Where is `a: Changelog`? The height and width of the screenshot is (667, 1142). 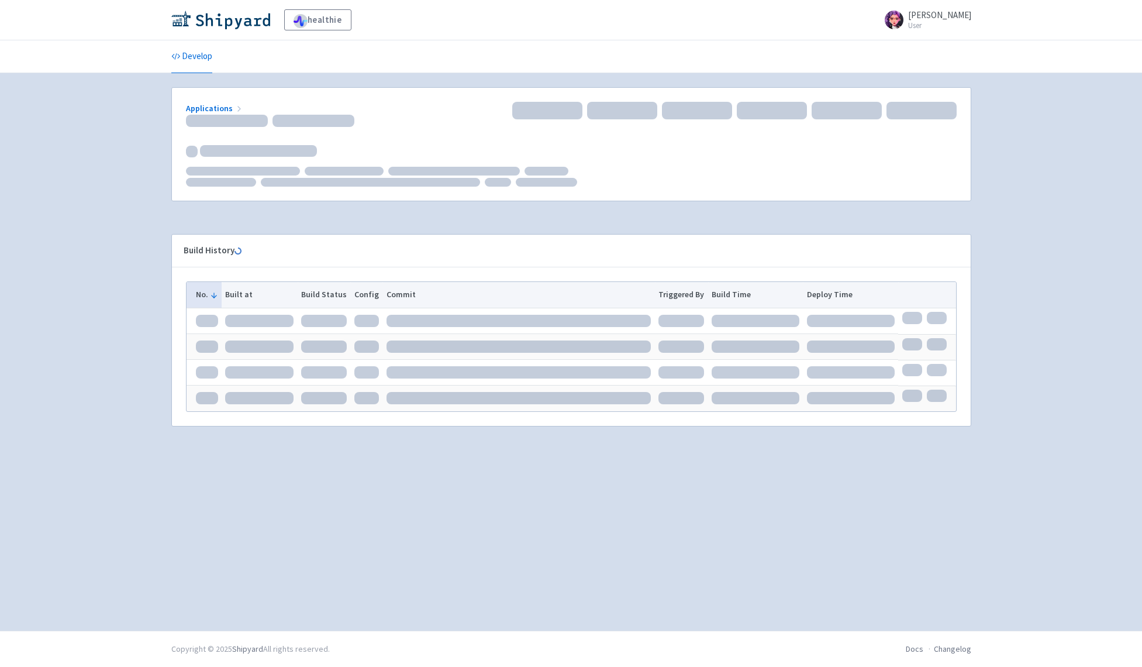
a: Changelog is located at coordinates (952, 648).